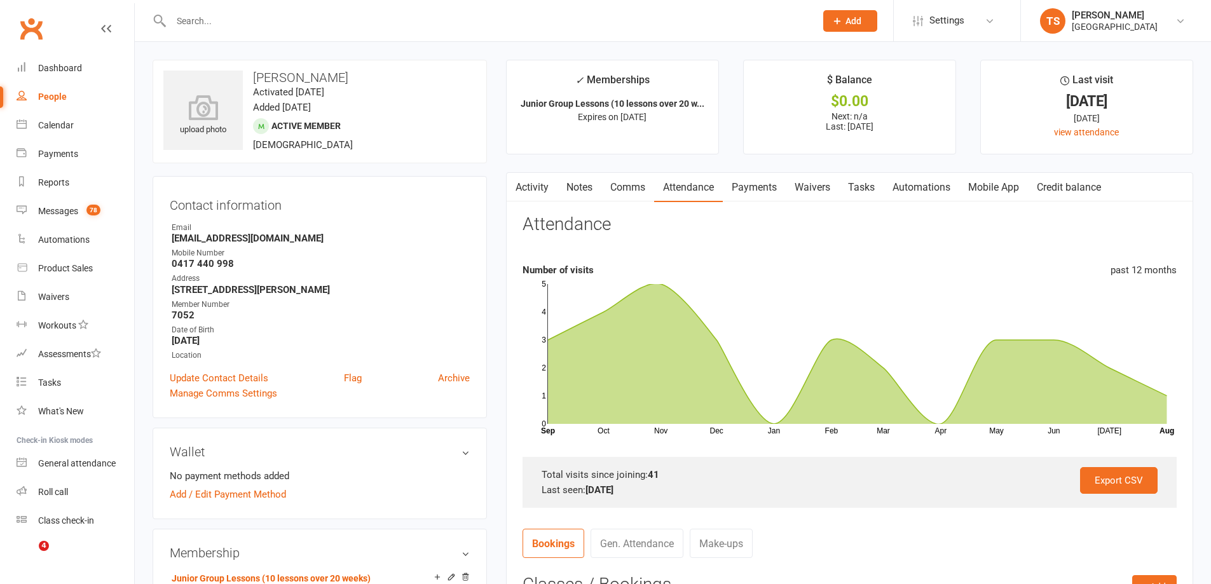 Image resolution: width=1211 pixels, height=584 pixels. What do you see at coordinates (579, 187) in the screenshot?
I see `a: Notes` at bounding box center [579, 187].